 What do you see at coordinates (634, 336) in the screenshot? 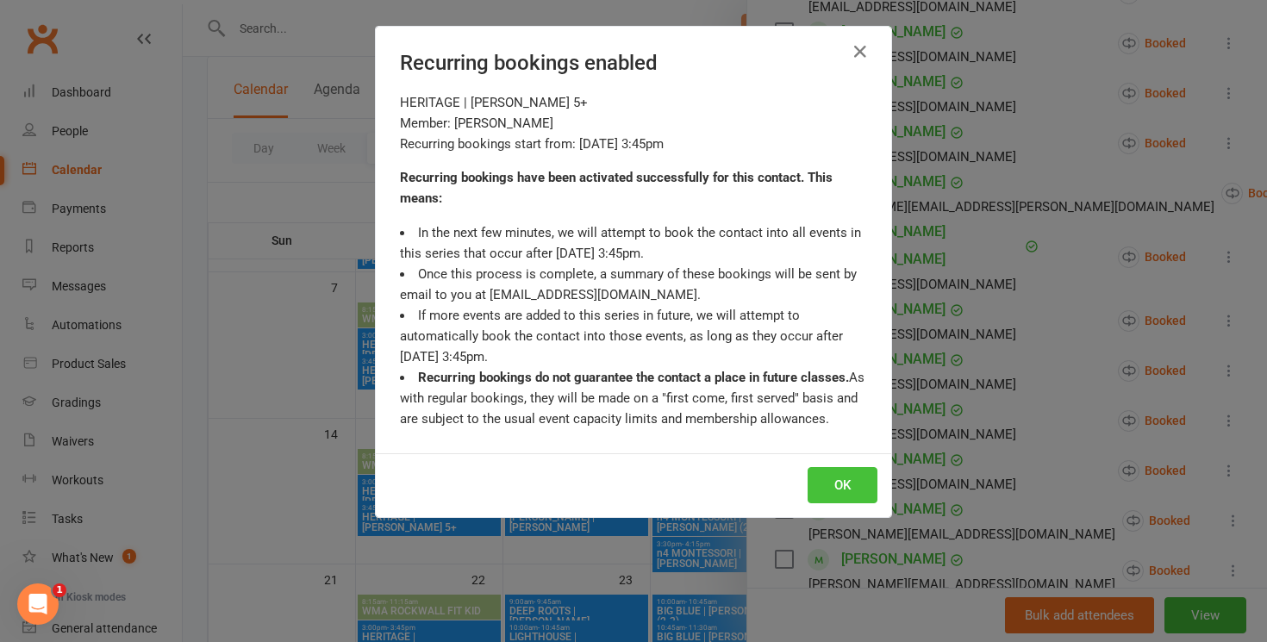
I see `li: If more events are added to this series in future, we will attempt to automatically book the cont...` at bounding box center [634, 336].